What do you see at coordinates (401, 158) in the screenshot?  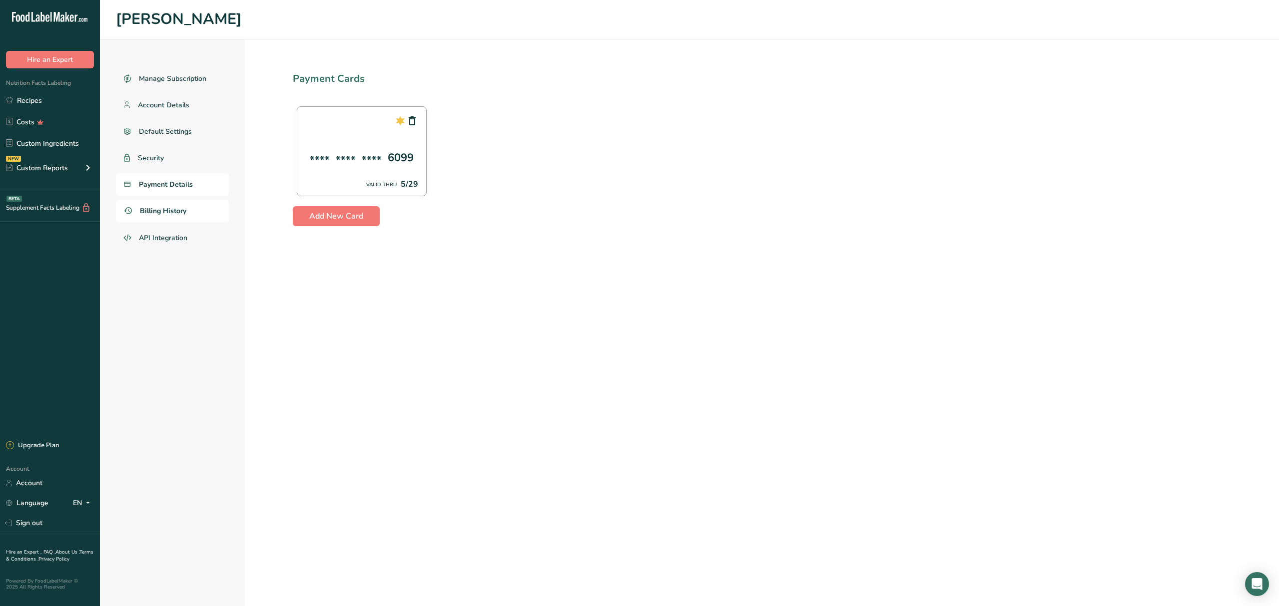 I see `div: 6099` at bounding box center [401, 158].